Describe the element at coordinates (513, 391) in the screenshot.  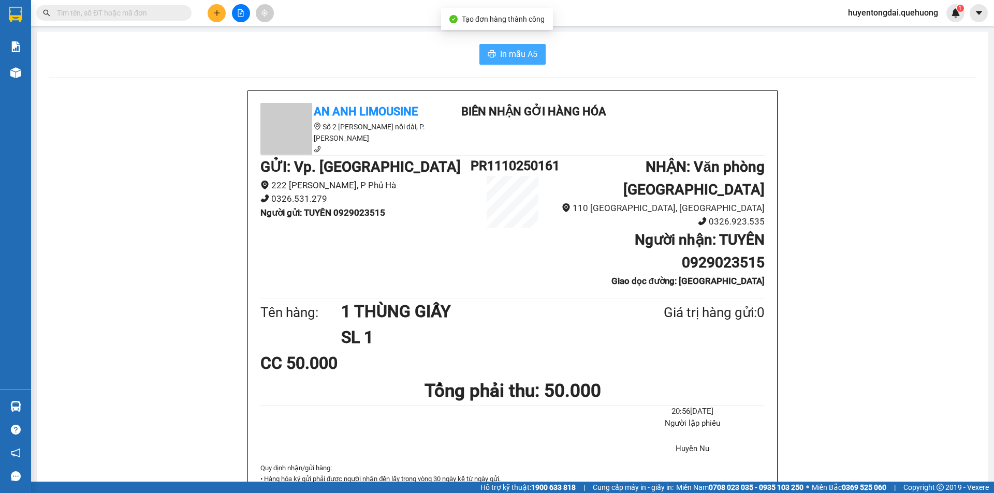
I see `h1: Tổng phải thu: 50.000` at that location.